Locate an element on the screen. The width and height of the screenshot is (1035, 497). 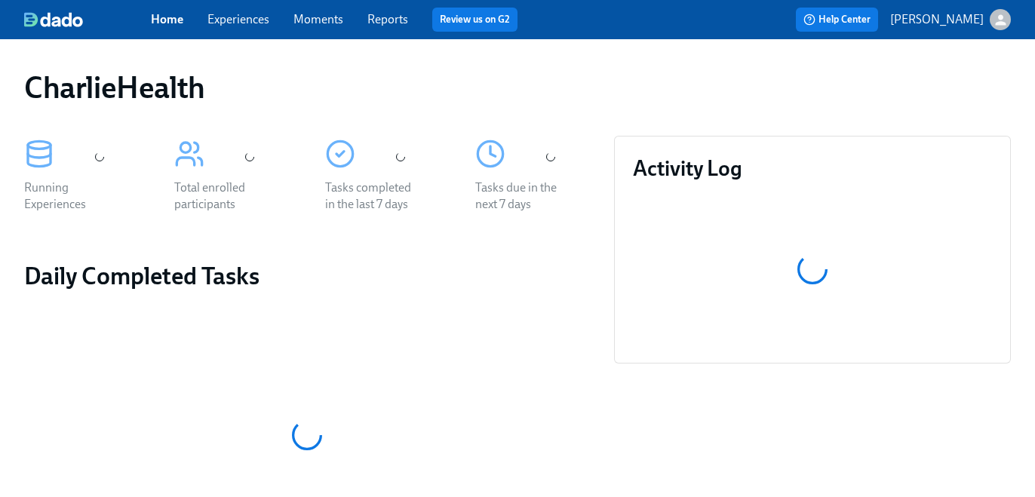
button: Review us on G2 is located at coordinates (475, 20).